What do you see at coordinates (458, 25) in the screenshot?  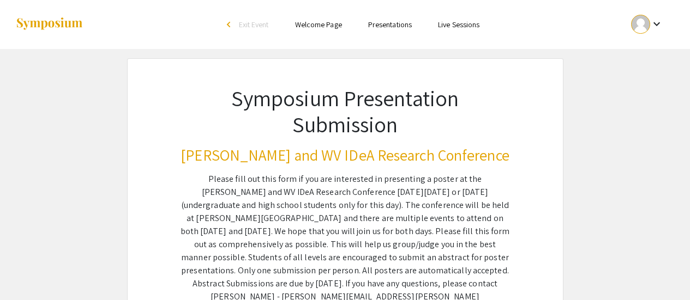 I see `a: Live Sessions` at bounding box center [458, 25].